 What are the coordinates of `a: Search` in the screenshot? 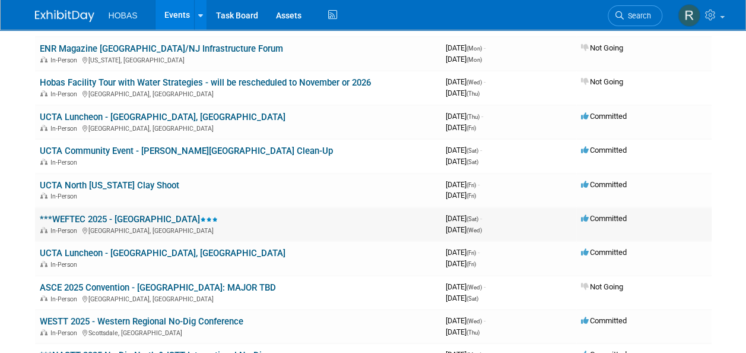 It's located at (635, 15).